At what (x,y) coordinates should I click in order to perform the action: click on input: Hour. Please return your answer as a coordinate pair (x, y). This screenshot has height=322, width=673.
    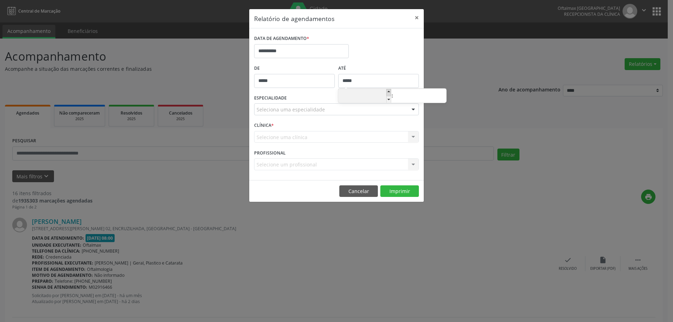
    Looking at the image, I should click on (365, 96).